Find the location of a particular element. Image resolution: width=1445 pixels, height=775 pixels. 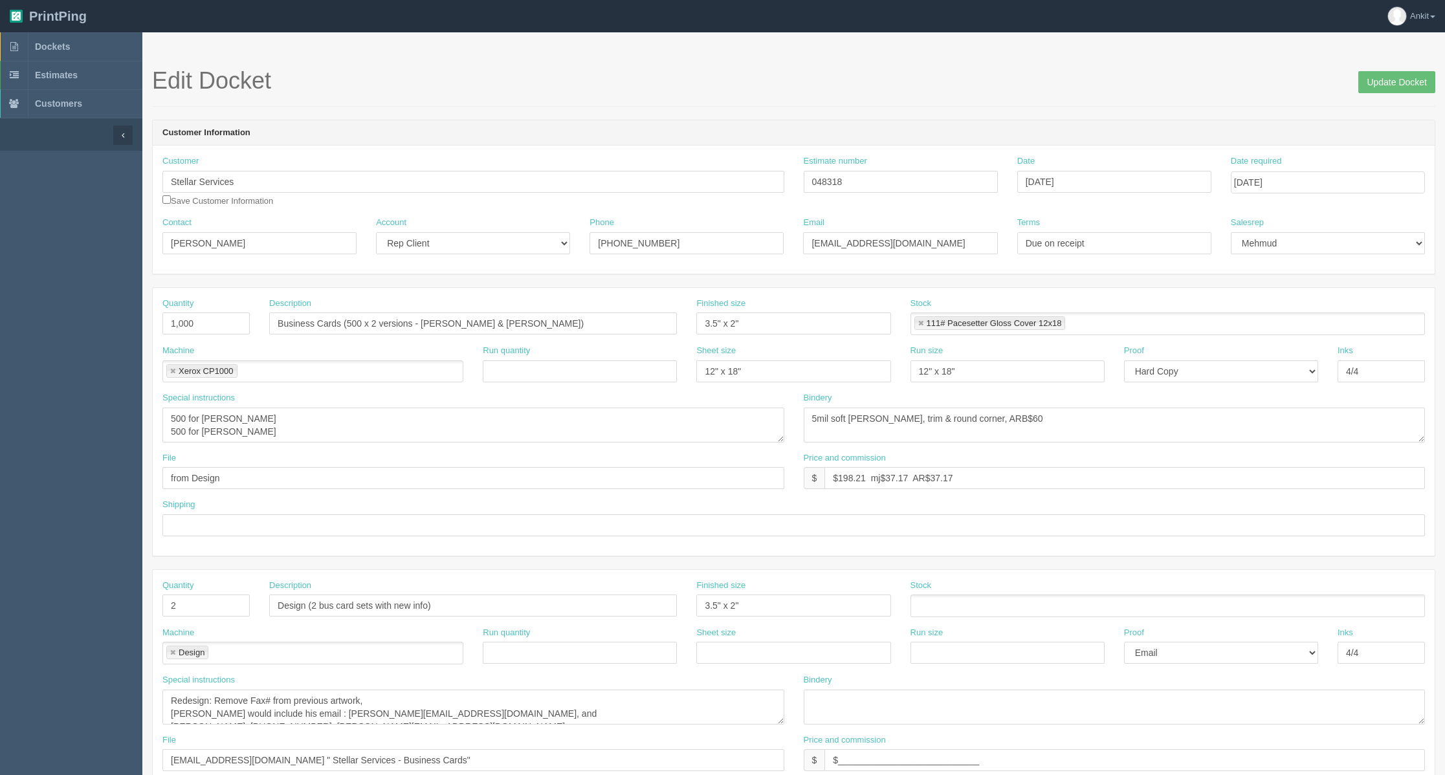

label: Shipping is located at coordinates (179, 505).